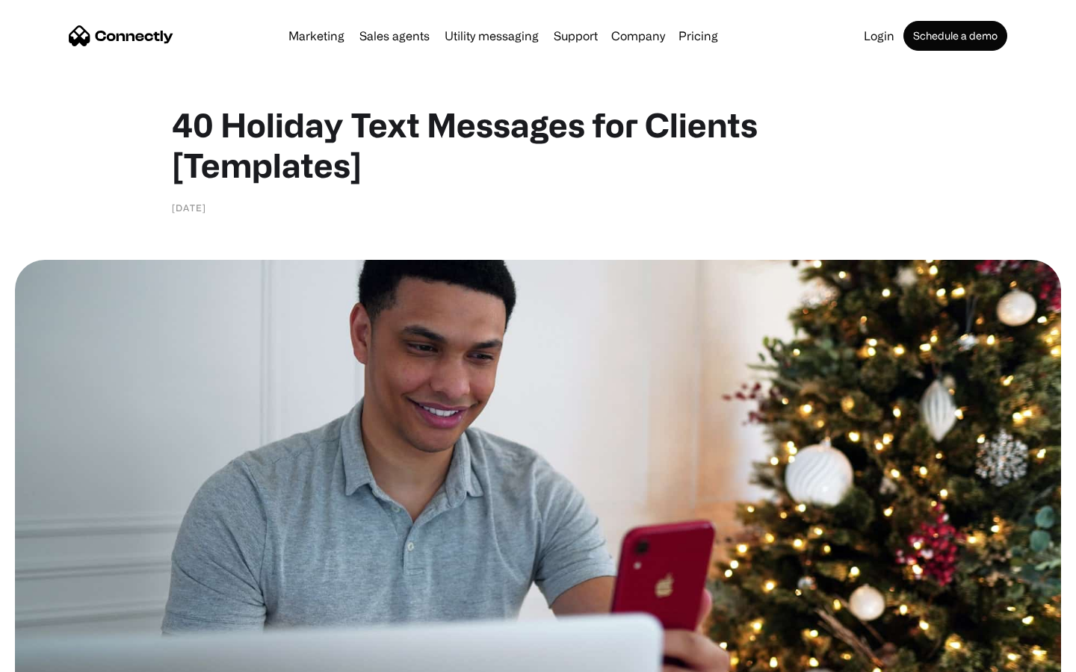 The image size is (1076, 672). I want to click on ul: Language list, so click(60, 657).